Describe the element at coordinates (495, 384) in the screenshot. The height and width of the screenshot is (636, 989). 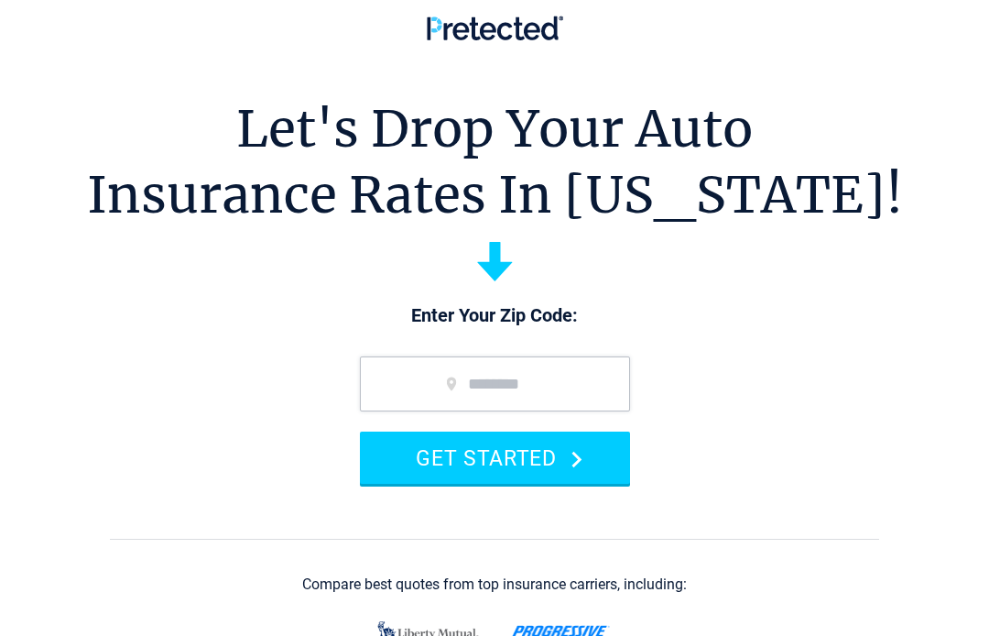
I see `input: zip code` at that location.